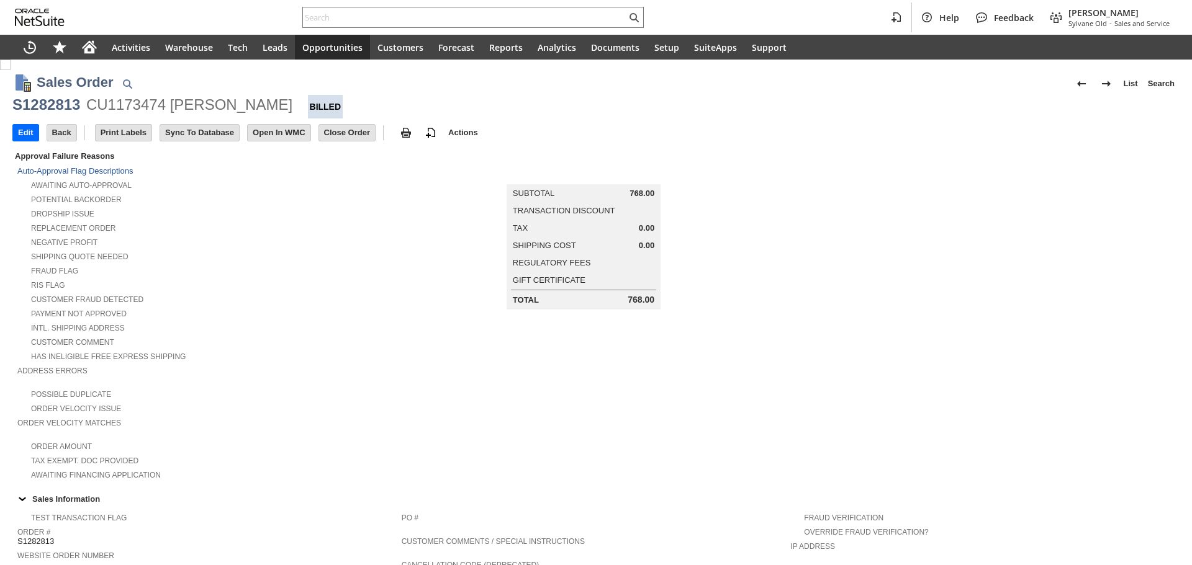  Describe the element at coordinates (69, 423) in the screenshot. I see `a: Order Velocity Matches` at that location.